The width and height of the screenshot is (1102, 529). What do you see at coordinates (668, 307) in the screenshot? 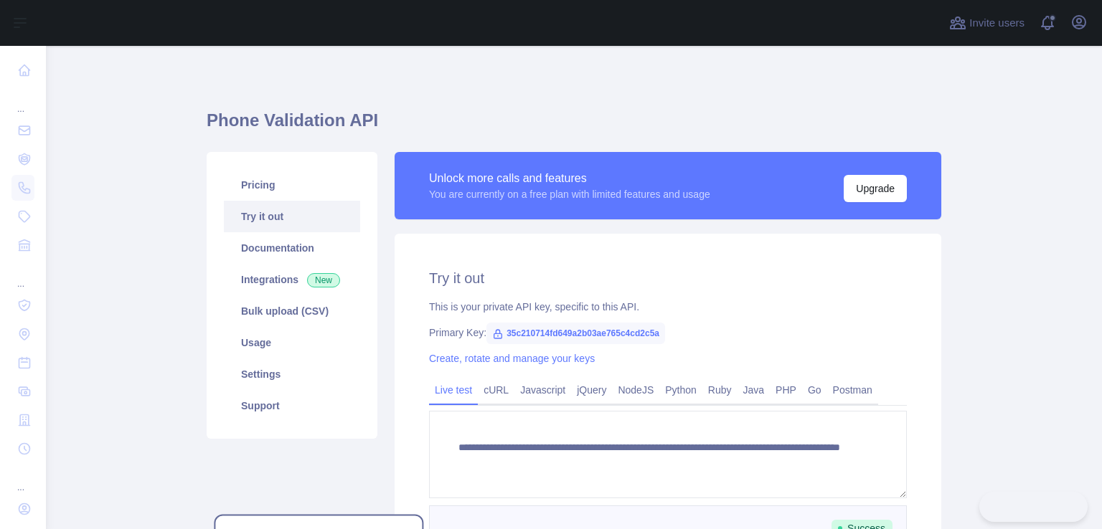
I see `div: This is your private API key, specific to this API.` at bounding box center [668, 307].